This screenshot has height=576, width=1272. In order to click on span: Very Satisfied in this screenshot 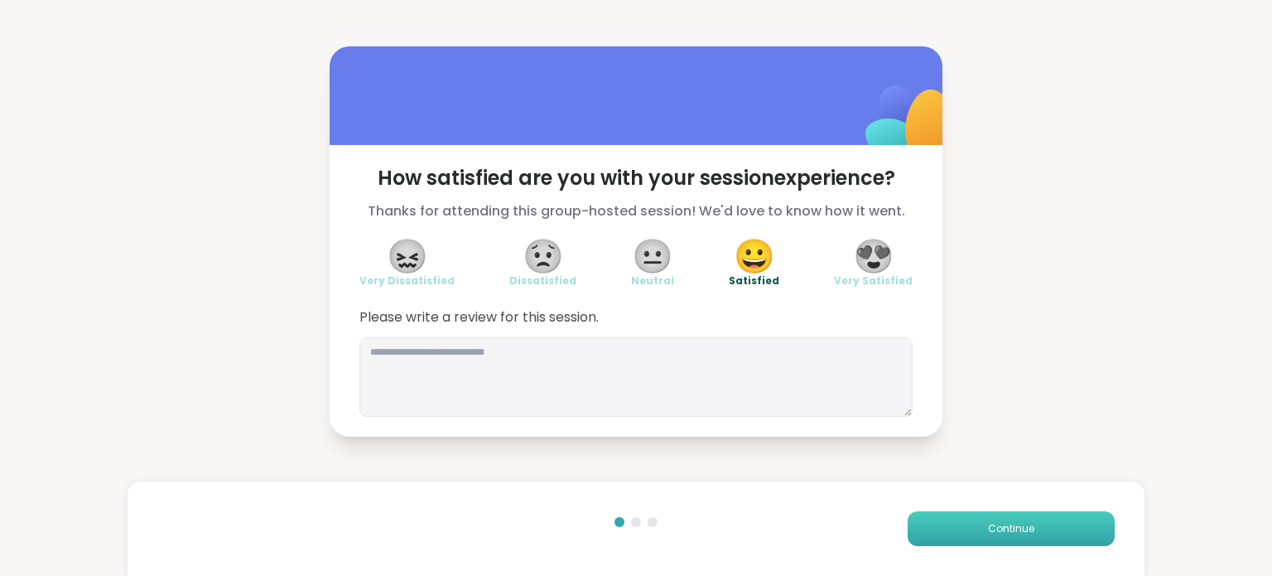, I will do `click(873, 281)`.